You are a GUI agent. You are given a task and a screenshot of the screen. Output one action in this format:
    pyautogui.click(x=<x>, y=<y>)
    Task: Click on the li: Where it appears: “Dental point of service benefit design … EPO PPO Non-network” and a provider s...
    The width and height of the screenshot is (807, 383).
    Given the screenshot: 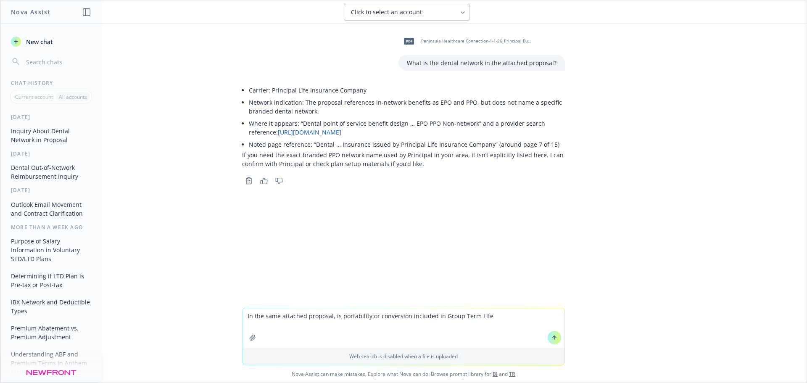 What is the action you would take?
    pyautogui.click(x=407, y=128)
    